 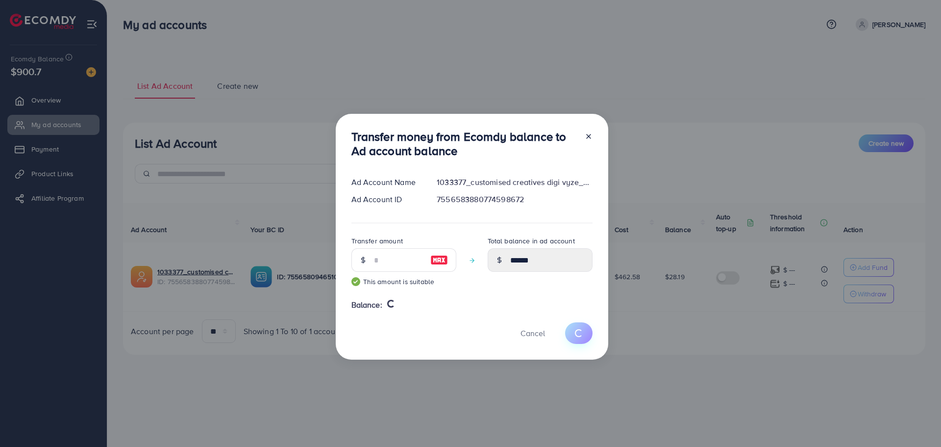 I want to click on div: Ad Account Name, so click(x=386, y=182).